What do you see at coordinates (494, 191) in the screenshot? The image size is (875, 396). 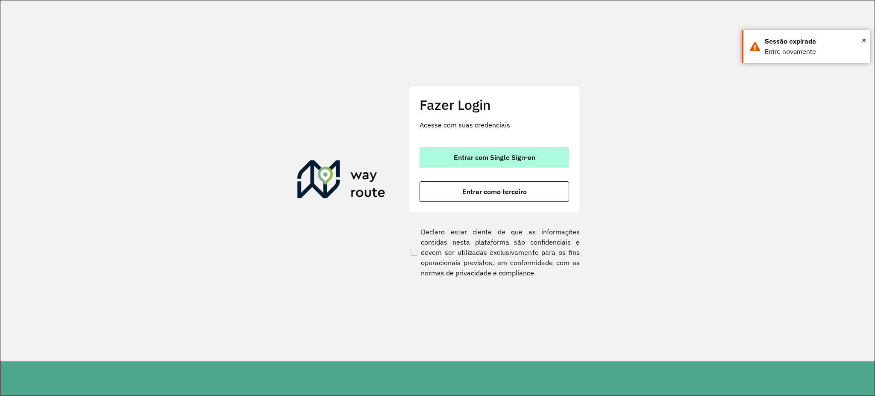 I see `span: Entrar como terceiro` at bounding box center [494, 191].